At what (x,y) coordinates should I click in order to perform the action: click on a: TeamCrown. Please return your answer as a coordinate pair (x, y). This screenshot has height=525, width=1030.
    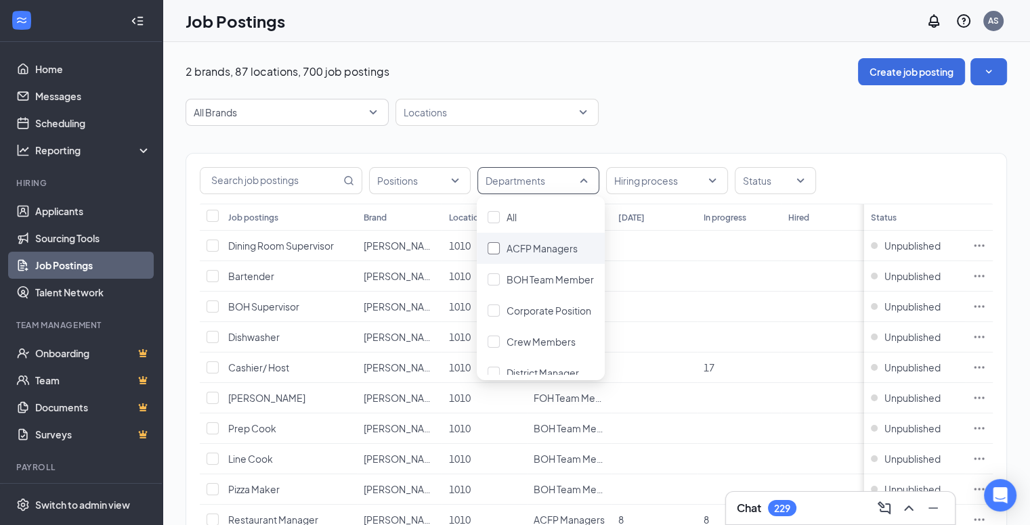
    Looking at the image, I should click on (93, 380).